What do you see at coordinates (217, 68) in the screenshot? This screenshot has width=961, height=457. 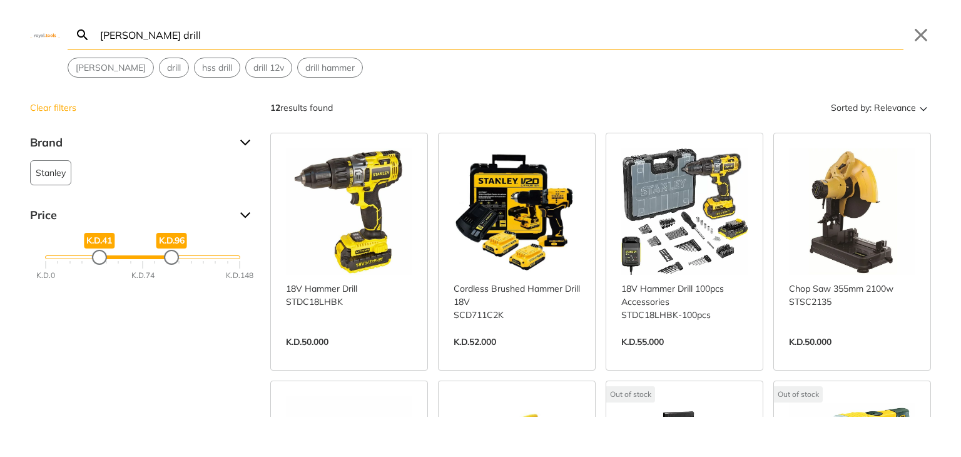 I see `button: Select suggestion: hss drill` at bounding box center [217, 68].